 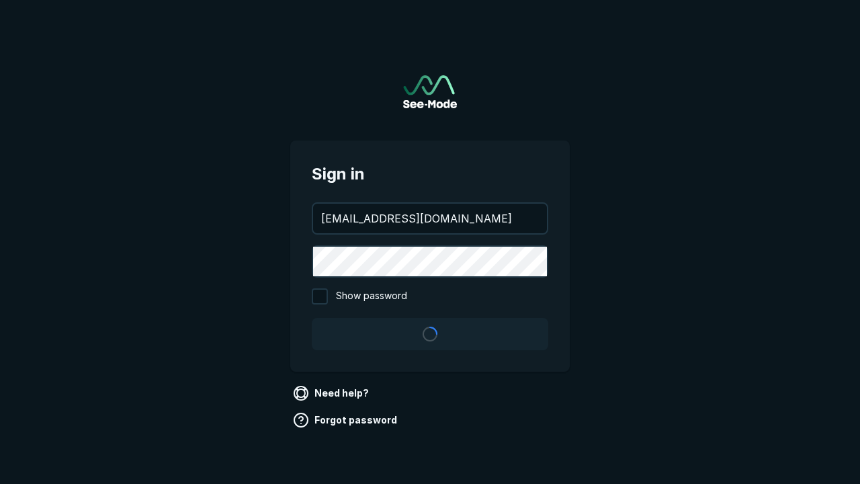 What do you see at coordinates (430, 91) in the screenshot?
I see `img: See-Mode Logo` at bounding box center [430, 91].